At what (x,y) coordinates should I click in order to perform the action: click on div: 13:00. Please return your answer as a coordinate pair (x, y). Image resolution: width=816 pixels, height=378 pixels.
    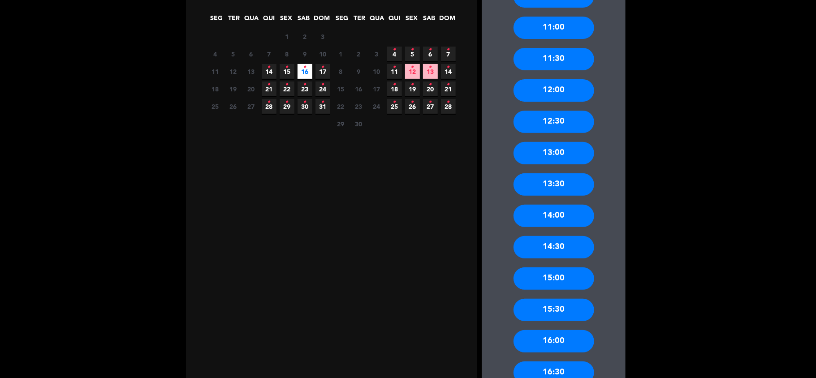
    Looking at the image, I should click on (554, 153).